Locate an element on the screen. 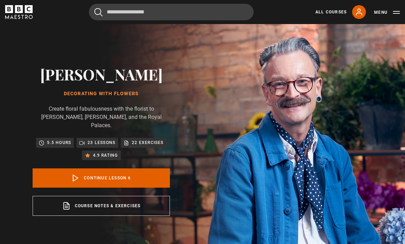 The height and width of the screenshot is (244, 405). h1: Decorating With Flowers is located at coordinates (101, 94).